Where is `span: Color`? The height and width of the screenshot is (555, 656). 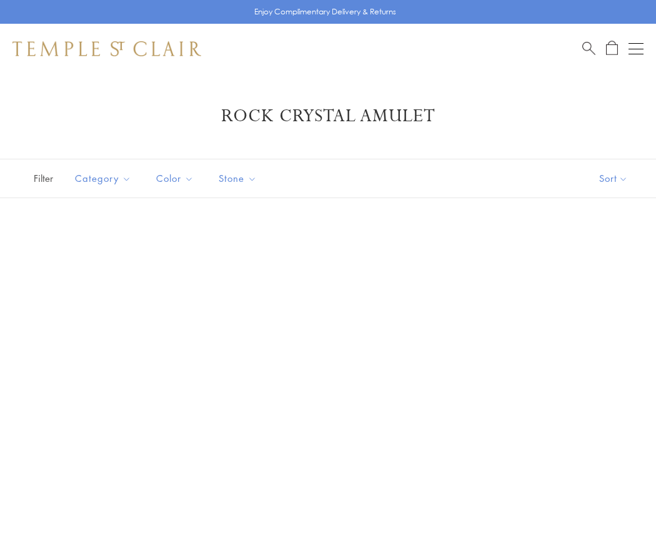
span: Color is located at coordinates (176, 178).